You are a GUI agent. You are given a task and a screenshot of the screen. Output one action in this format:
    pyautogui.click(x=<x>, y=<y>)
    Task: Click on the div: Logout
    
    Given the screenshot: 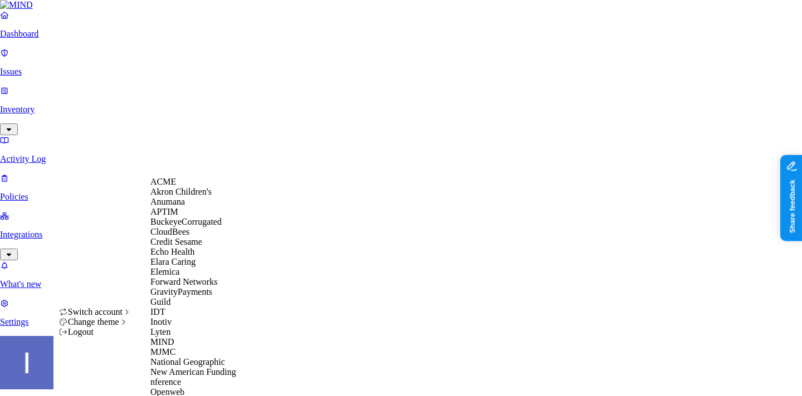 What is the action you would take?
    pyautogui.click(x=95, y=332)
    